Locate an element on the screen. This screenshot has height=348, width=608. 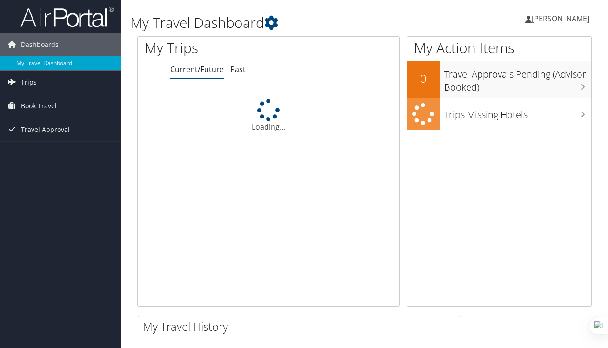
h1: My Travel Dashboard is located at coordinates (286, 23).